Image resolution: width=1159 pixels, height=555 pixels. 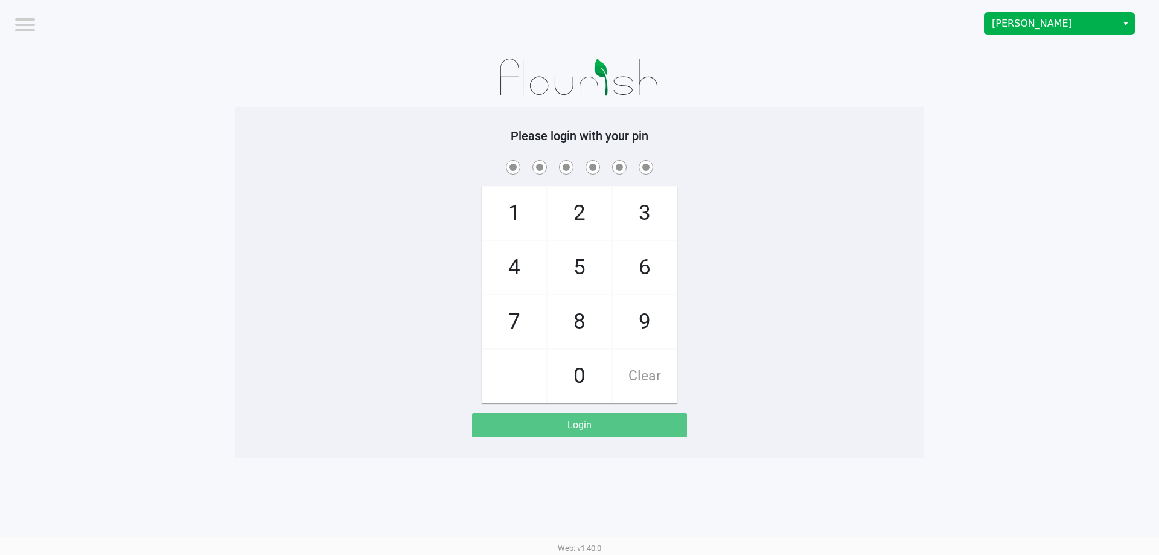 I want to click on span: 2, so click(x=579, y=213).